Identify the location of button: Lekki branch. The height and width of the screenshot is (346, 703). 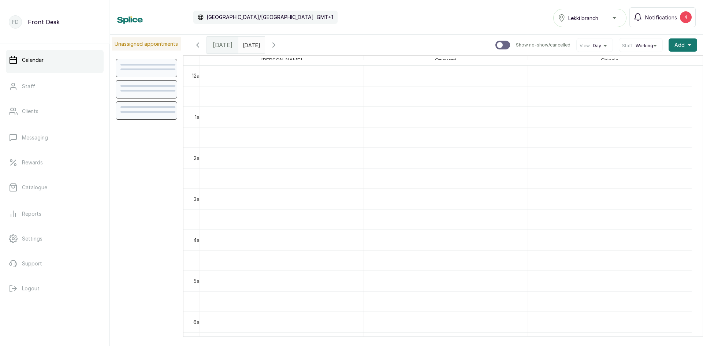
(590, 18).